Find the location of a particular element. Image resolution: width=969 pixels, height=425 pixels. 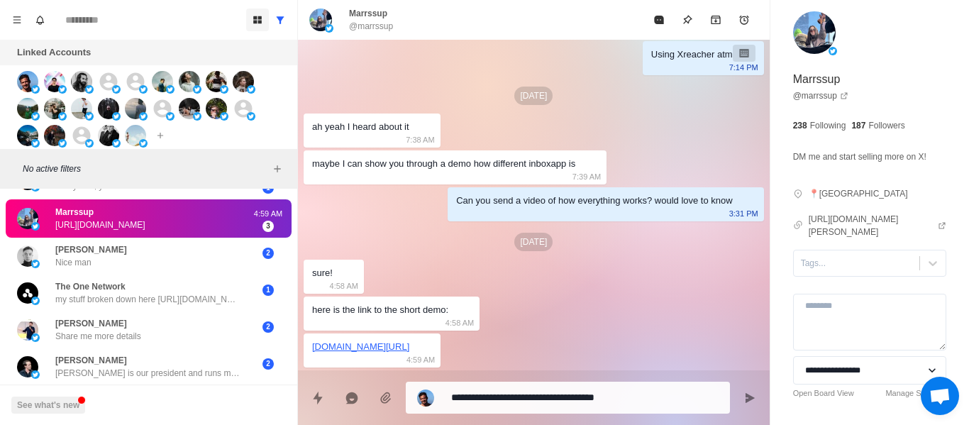

p: The One Network is located at coordinates (90, 287).